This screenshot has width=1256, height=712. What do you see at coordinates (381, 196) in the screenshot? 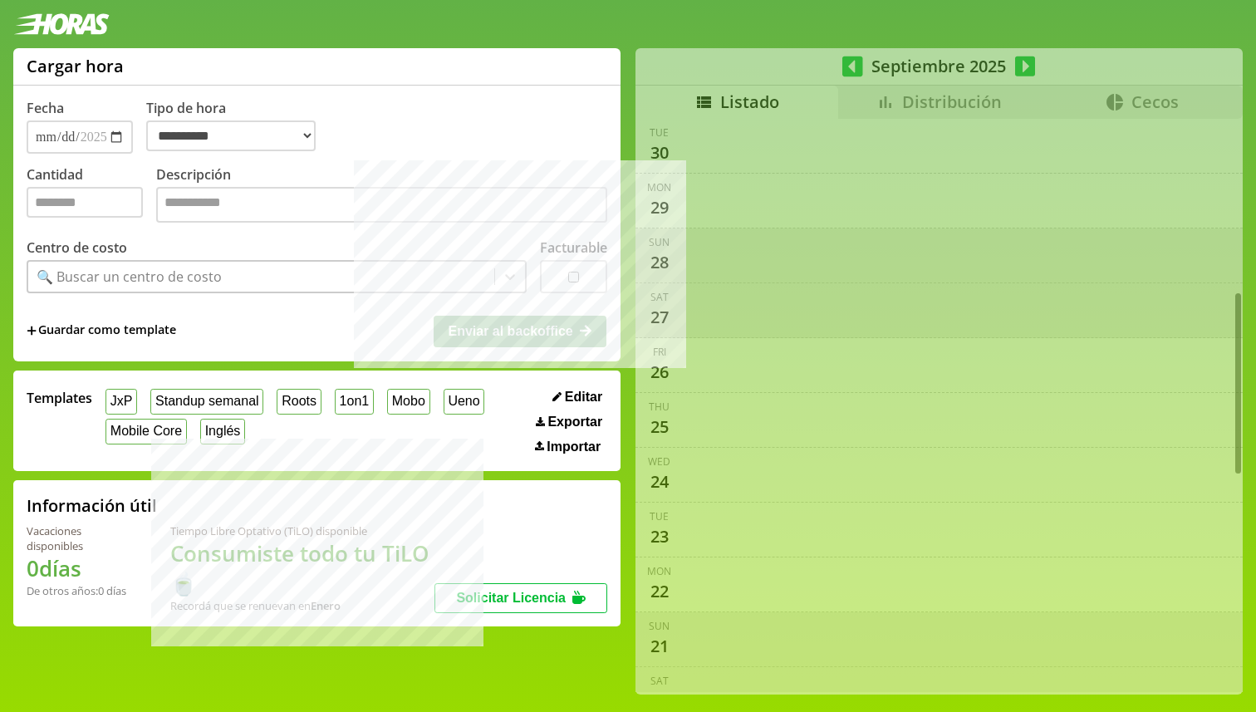
I see `label: Descripción` at bounding box center [381, 196].